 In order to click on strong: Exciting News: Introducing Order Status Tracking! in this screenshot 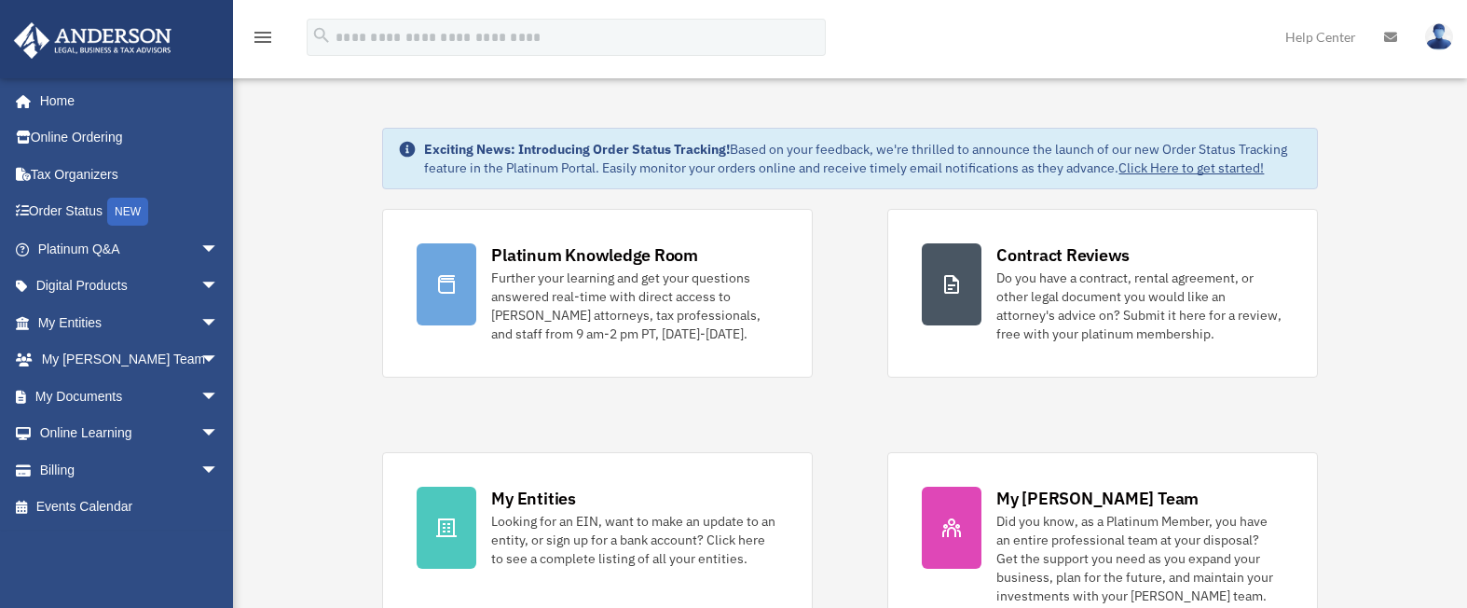, I will do `click(577, 149)`.